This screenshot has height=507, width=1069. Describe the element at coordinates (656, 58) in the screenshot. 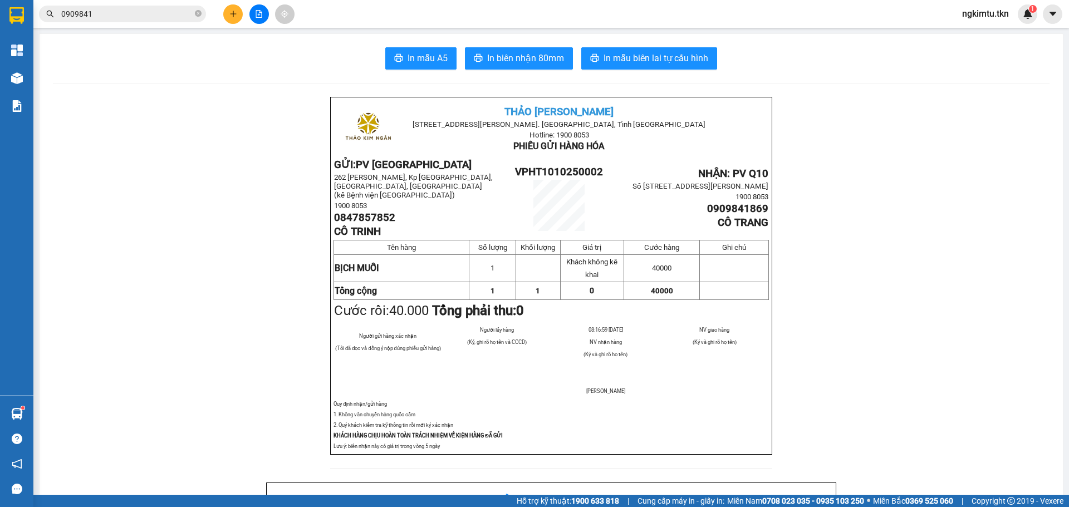

I see `span: In mẫu biên lai tự cấu hình` at that location.